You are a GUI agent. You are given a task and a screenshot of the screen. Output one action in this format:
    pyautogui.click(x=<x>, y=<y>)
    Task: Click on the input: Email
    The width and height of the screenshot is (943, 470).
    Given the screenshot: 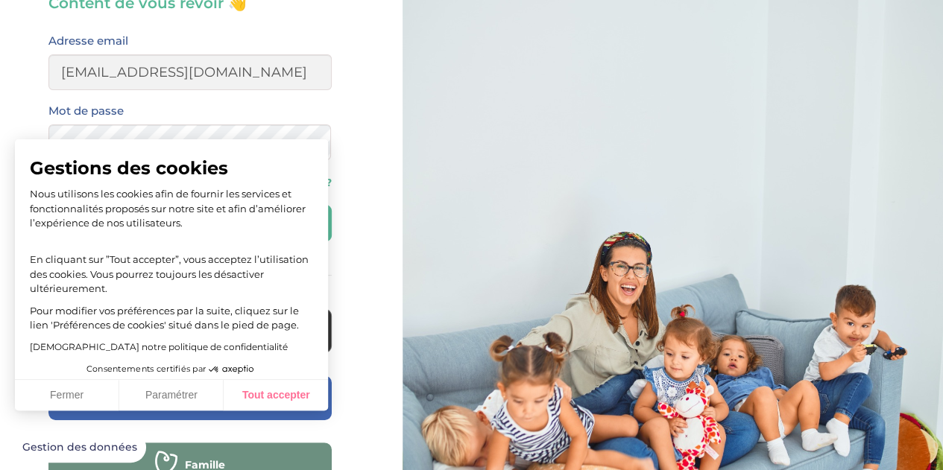 What is the action you would take?
    pyautogui.click(x=190, y=72)
    